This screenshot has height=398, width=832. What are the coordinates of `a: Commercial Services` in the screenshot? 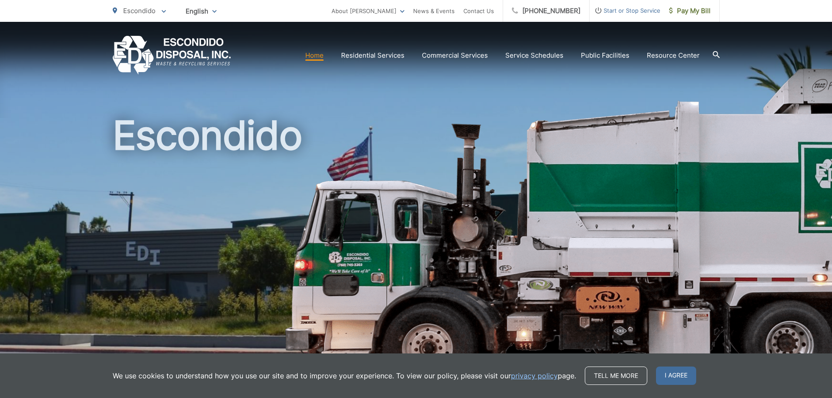 It's located at (455, 55).